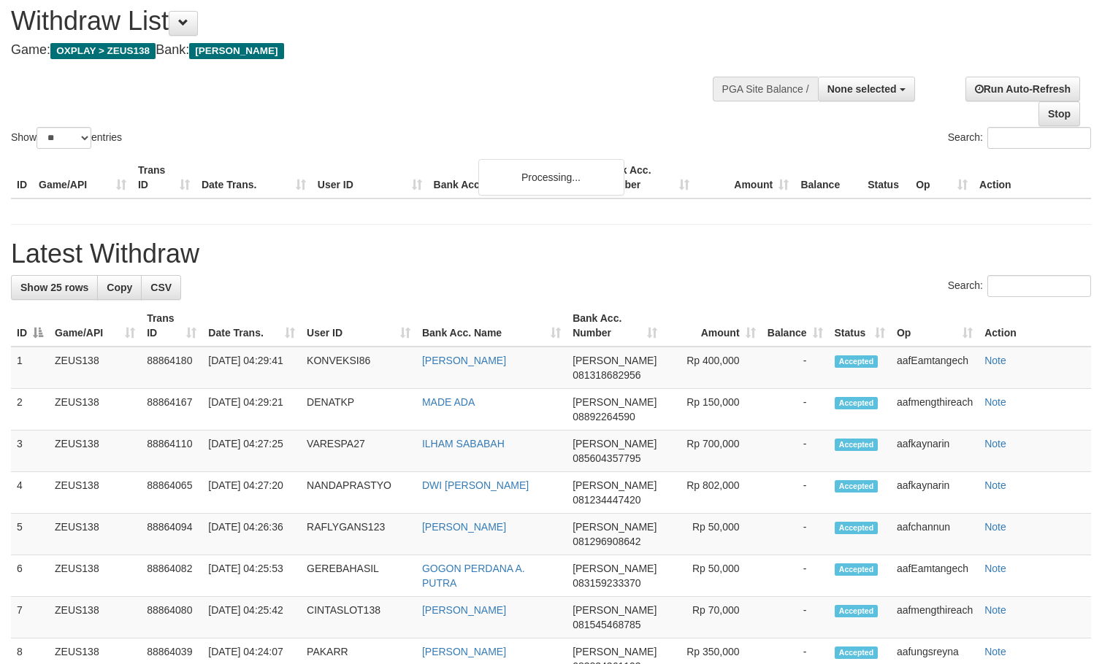  What do you see at coordinates (866, 89) in the screenshot?
I see `button: None selected` at bounding box center [866, 89].